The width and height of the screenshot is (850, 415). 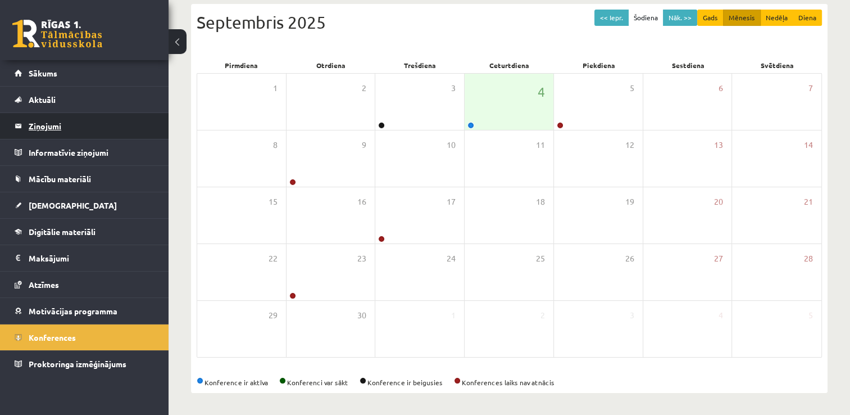 What do you see at coordinates (84, 152) in the screenshot?
I see `a: Informatīvie ziņojumi` at bounding box center [84, 152].